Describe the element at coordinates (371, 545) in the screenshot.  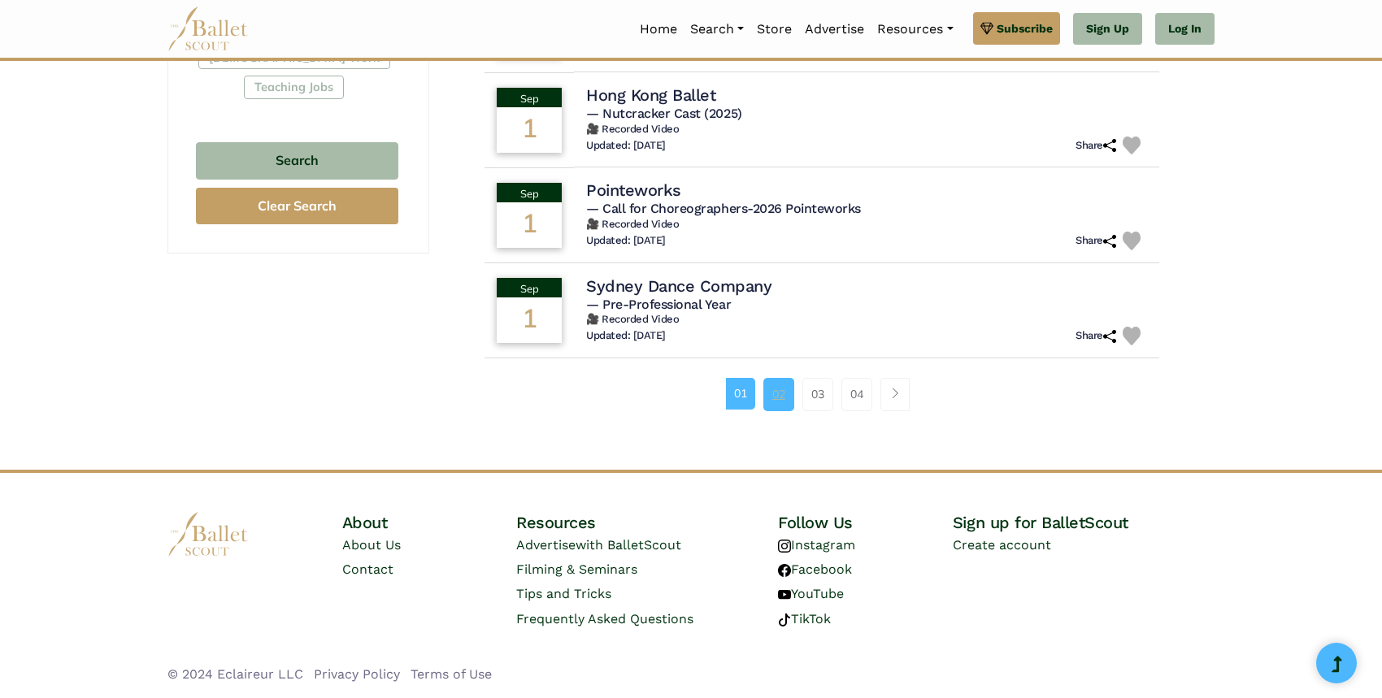
I see `a: About Us` at that location.